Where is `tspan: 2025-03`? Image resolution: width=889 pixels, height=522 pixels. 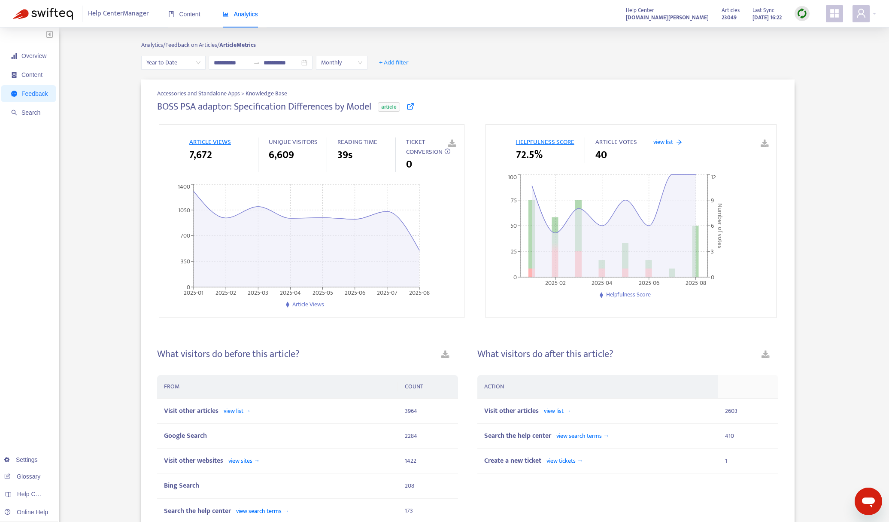
tspan: 2025-03 is located at coordinates (258, 292).